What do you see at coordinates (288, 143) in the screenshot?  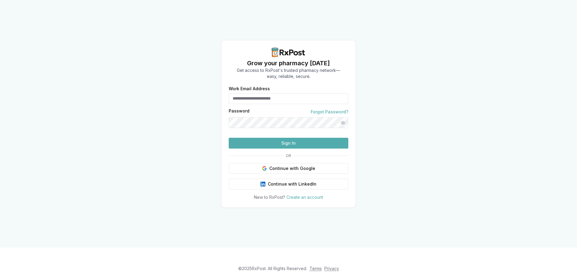 I see `button: Sign In` at bounding box center [288, 143].